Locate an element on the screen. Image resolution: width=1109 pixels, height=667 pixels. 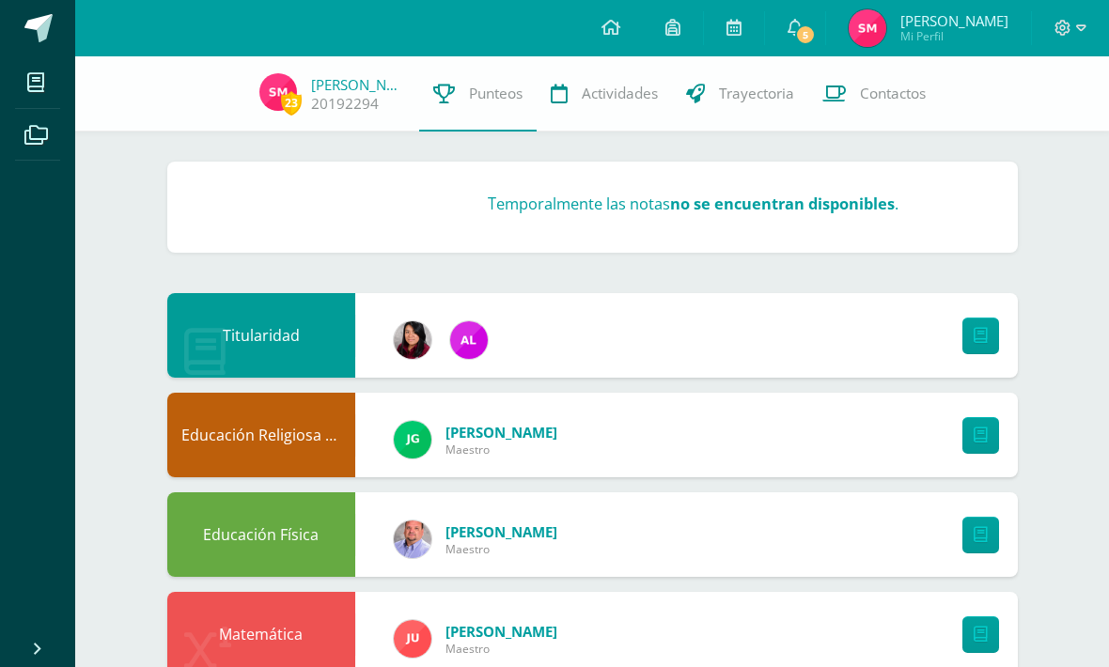
img: 374004a528457e5f7e22f410c4f3e63e.png is located at coordinates (413, 340).